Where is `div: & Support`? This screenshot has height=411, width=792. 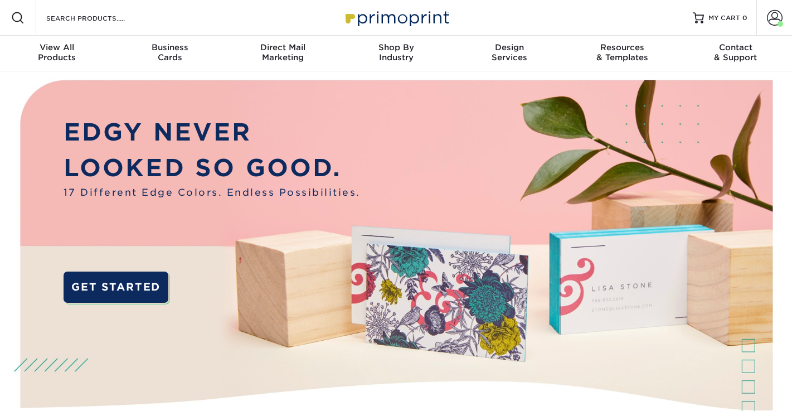 div: & Support is located at coordinates (735, 52).